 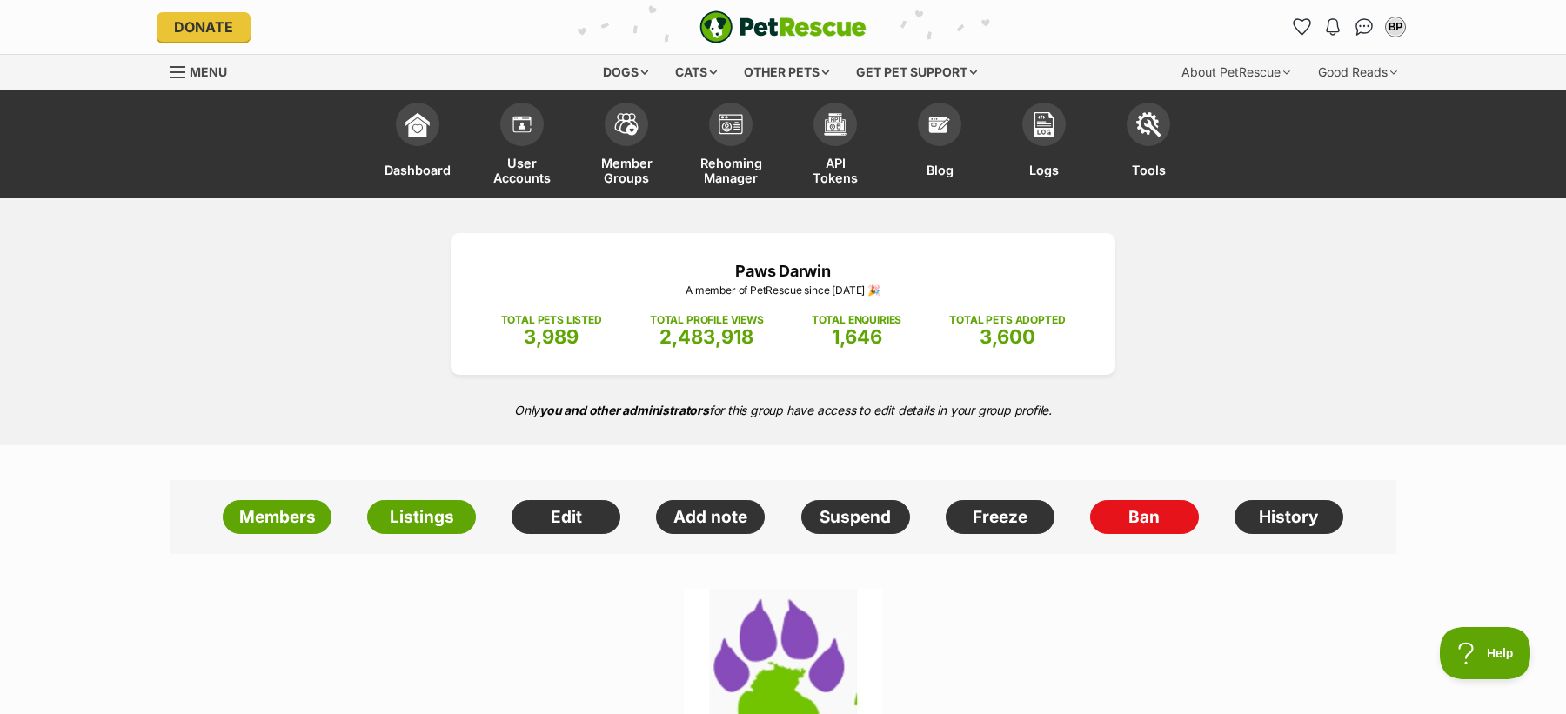 What do you see at coordinates (204, 70) in the screenshot?
I see `a: Menu` at bounding box center [204, 70].